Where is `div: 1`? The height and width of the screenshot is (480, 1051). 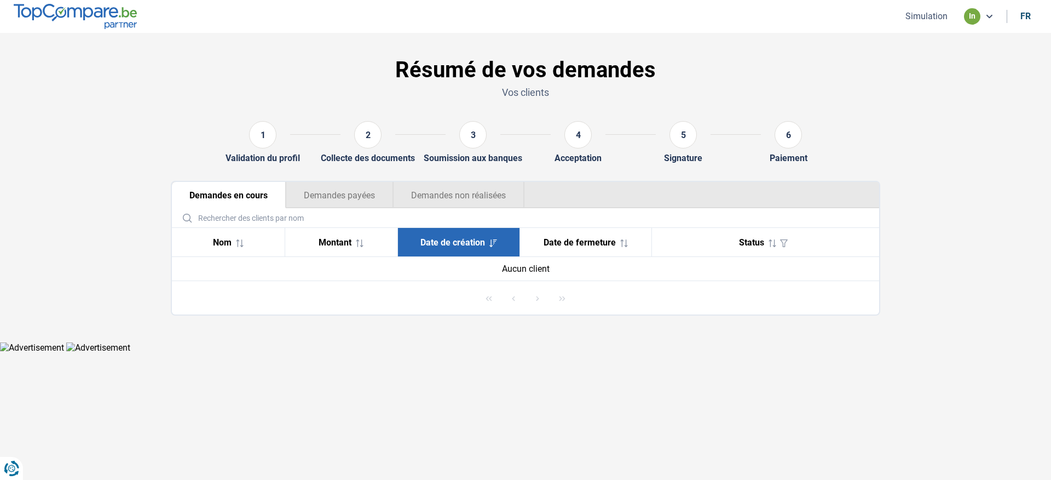
div: 1 is located at coordinates (263, 135).